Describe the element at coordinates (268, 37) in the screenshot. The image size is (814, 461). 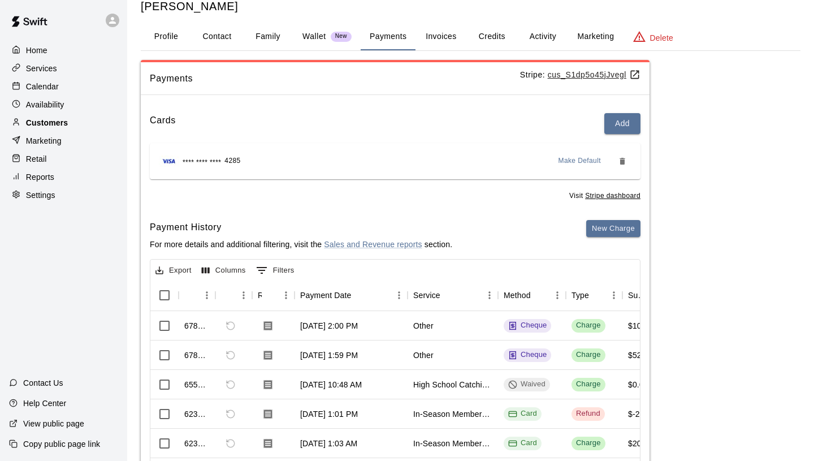
I see `button: Family` at that location.